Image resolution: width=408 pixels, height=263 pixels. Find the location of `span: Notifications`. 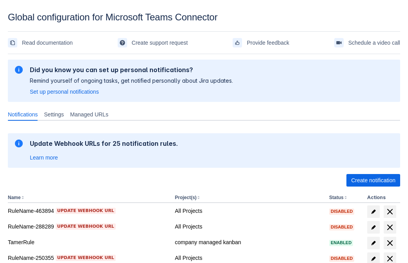

span: Notifications is located at coordinates (23, 115).